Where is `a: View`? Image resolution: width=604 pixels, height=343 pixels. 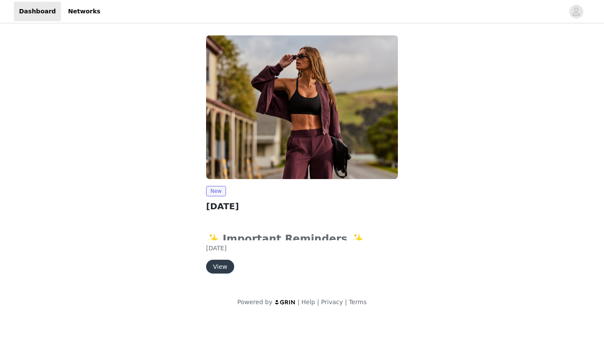 a: View is located at coordinates (220, 267).